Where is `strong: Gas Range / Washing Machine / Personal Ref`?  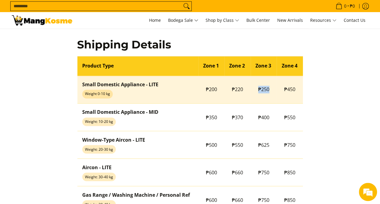
strong: Gas Range / Washing Machine / Personal Ref is located at coordinates (136, 194).